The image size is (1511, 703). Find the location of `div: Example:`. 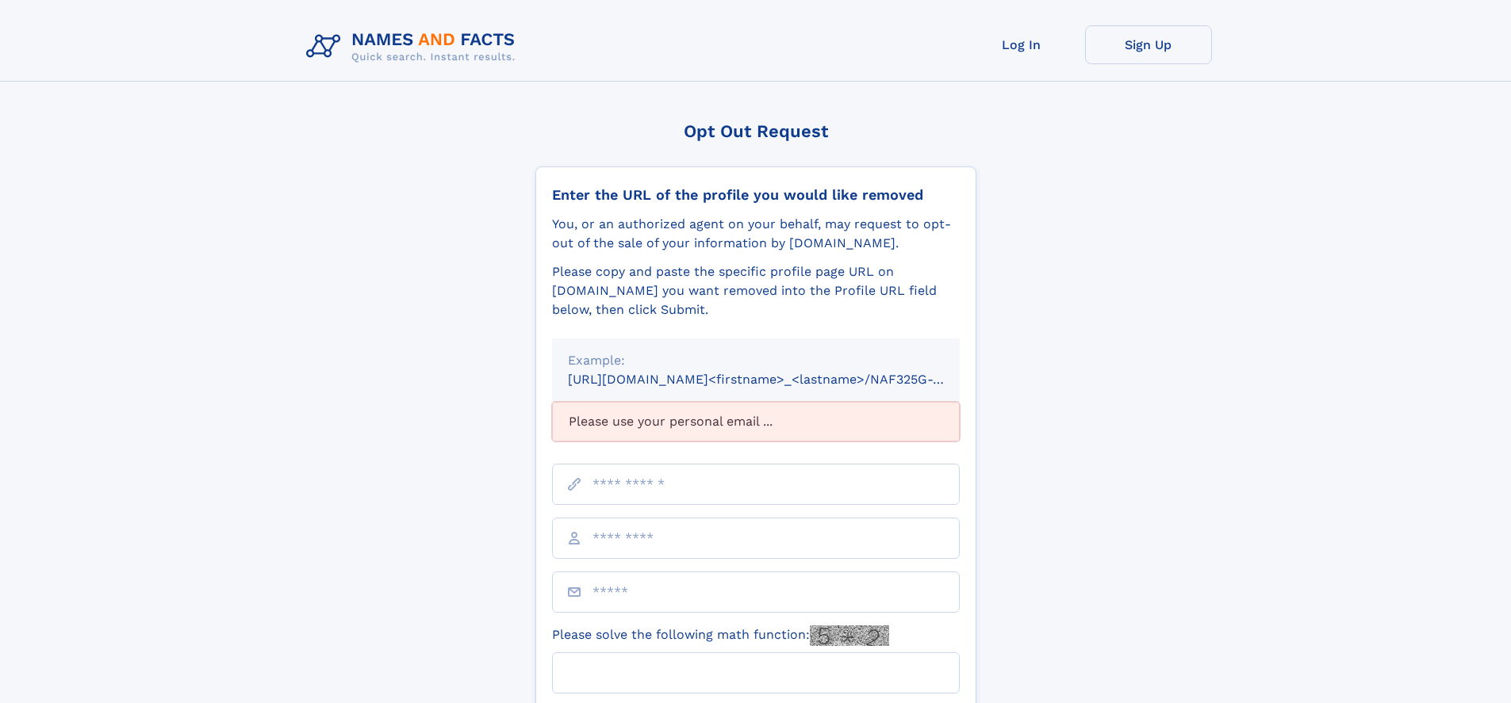

div: Example: is located at coordinates (756, 361).